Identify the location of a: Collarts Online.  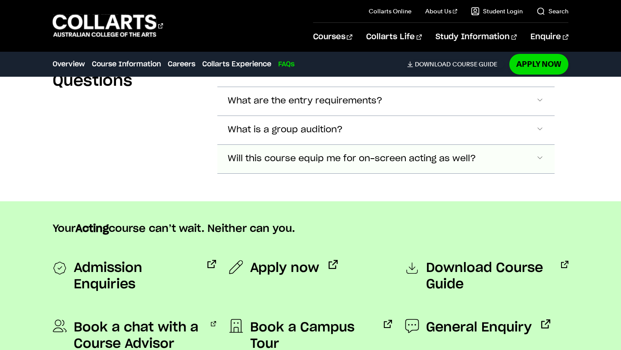
(390, 11).